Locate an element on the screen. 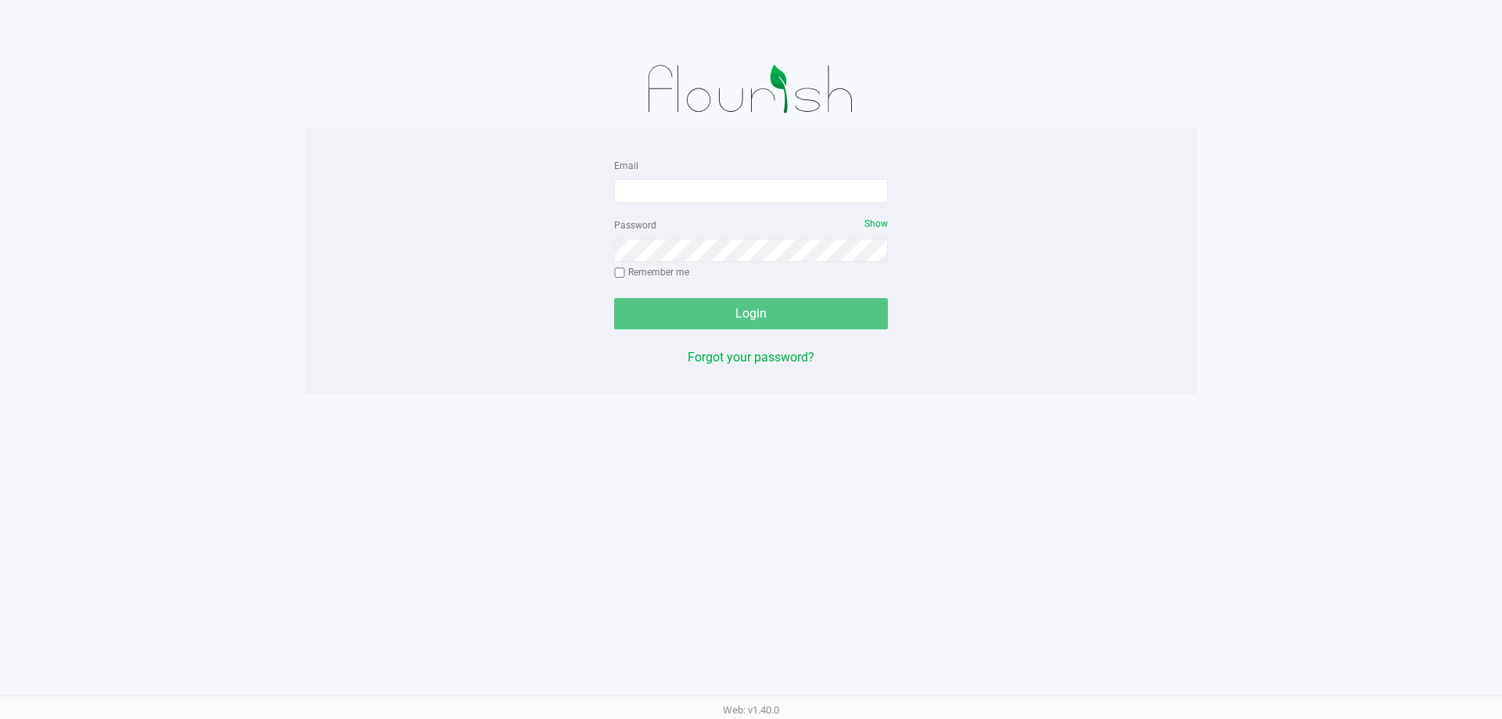 The height and width of the screenshot is (719, 1502). input: Remember me is located at coordinates (620, 273).